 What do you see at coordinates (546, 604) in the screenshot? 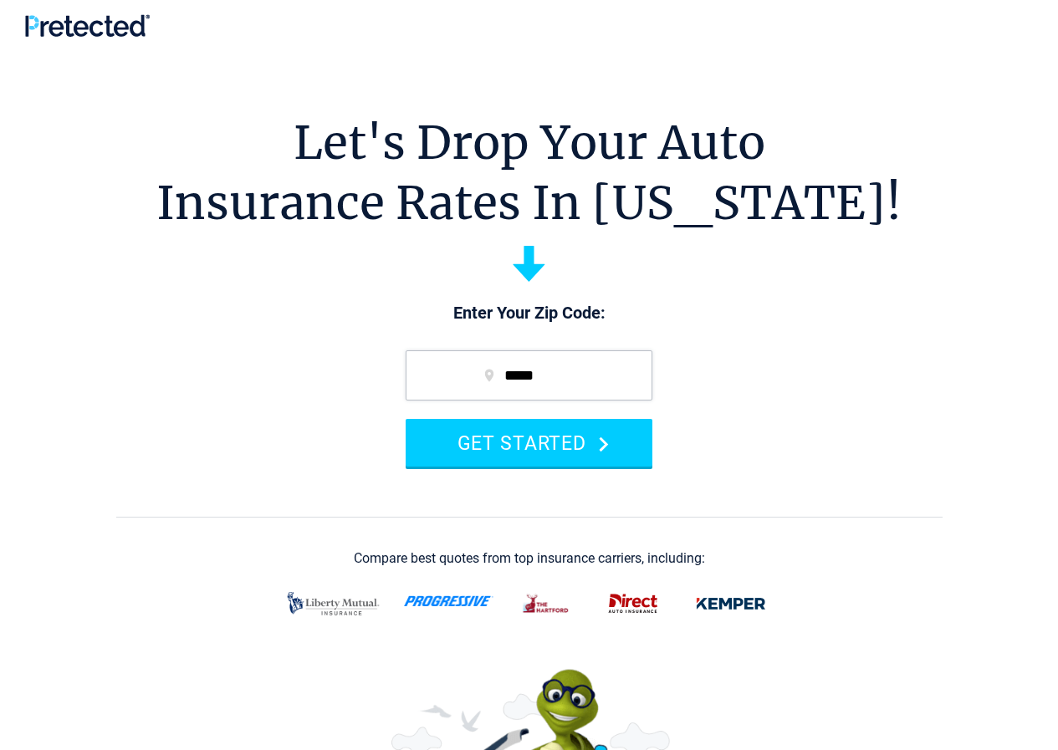
I see `img: thehartford` at bounding box center [546, 604].